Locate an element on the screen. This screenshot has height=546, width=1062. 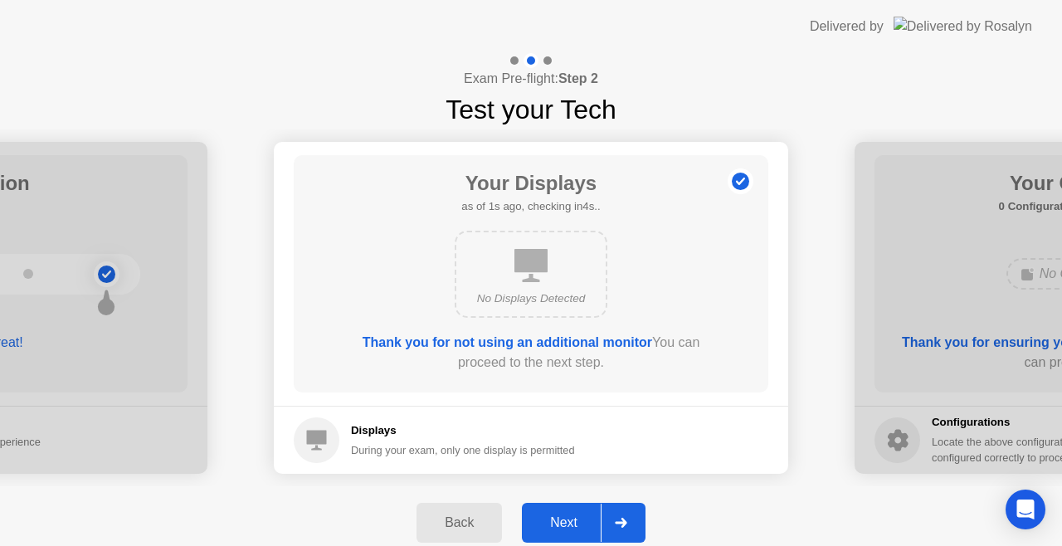
div: No Displays Detected is located at coordinates (531, 299).